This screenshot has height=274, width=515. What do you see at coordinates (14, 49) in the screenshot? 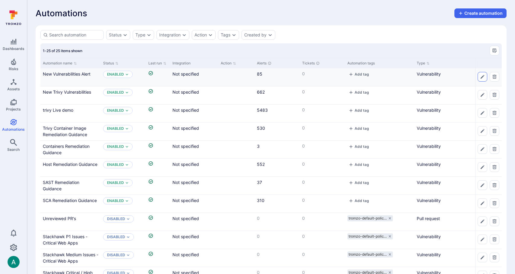
I see `span: Dashboards` at bounding box center [14, 49].